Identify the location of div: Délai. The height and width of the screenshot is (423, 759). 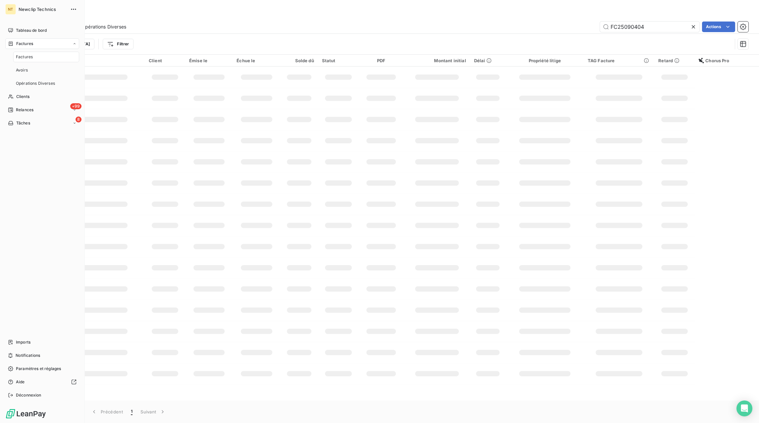
(488, 61).